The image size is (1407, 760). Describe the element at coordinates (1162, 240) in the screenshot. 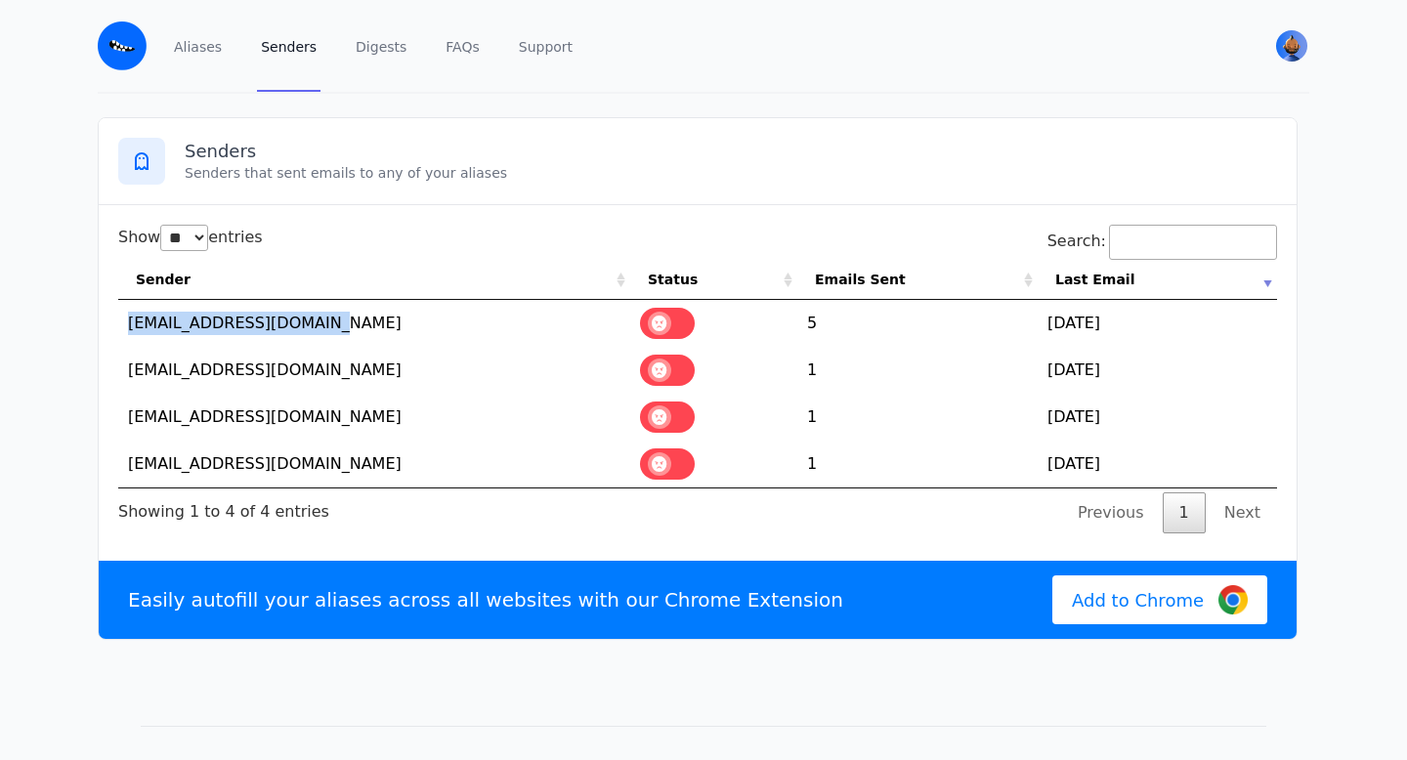

I see `label: Search:` at that location.